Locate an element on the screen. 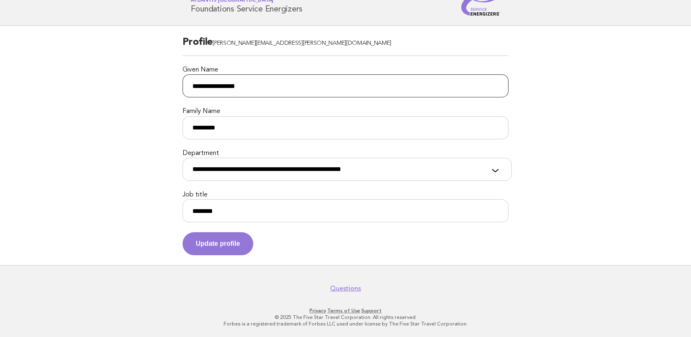 The height and width of the screenshot is (337, 691). label: Department is located at coordinates (345, 153).